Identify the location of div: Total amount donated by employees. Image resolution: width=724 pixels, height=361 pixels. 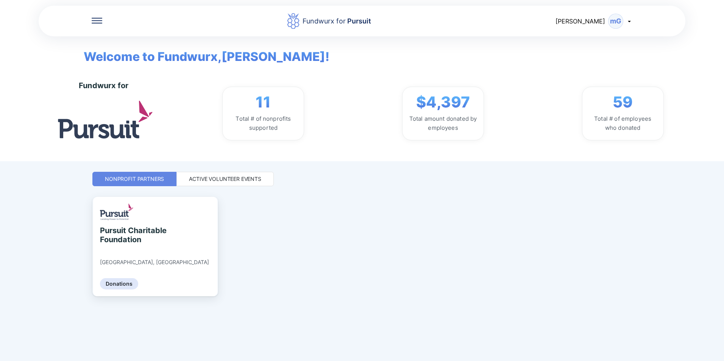
(443, 123).